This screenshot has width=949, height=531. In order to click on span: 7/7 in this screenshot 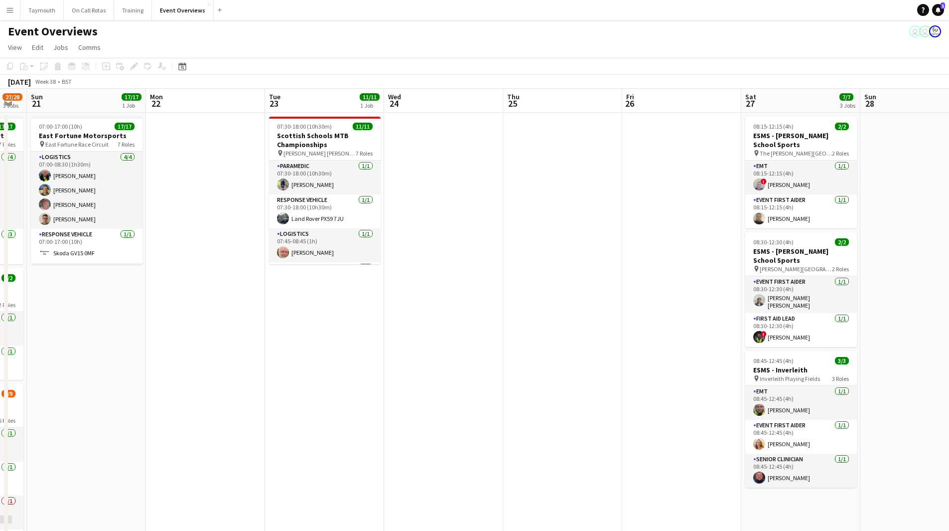, I will do `click(847, 97)`.